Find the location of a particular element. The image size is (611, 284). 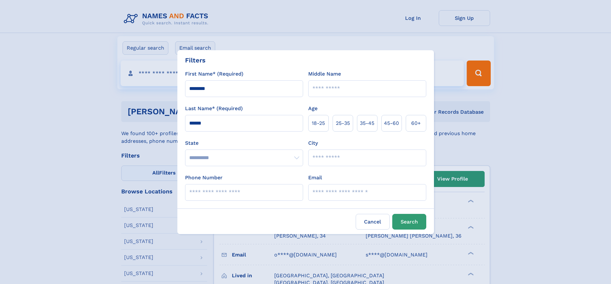

label: Middle Name is located at coordinates (324, 74).